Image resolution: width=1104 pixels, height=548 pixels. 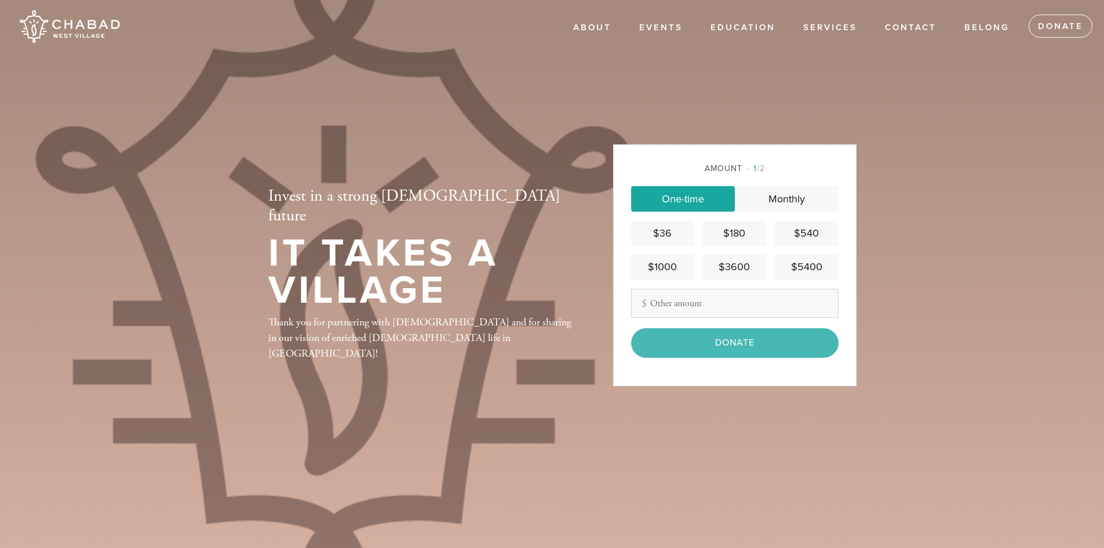 What do you see at coordinates (743, 28) in the screenshot?
I see `a: EDUCATION` at bounding box center [743, 28].